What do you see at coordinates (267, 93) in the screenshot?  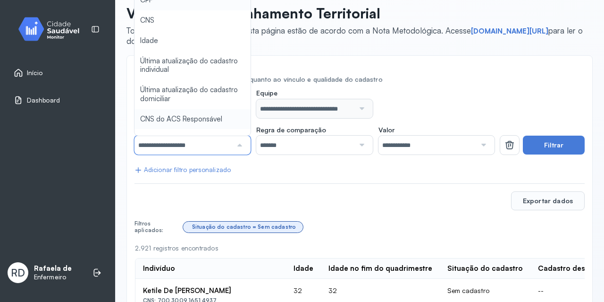 I see `span: Equipe` at bounding box center [267, 93].